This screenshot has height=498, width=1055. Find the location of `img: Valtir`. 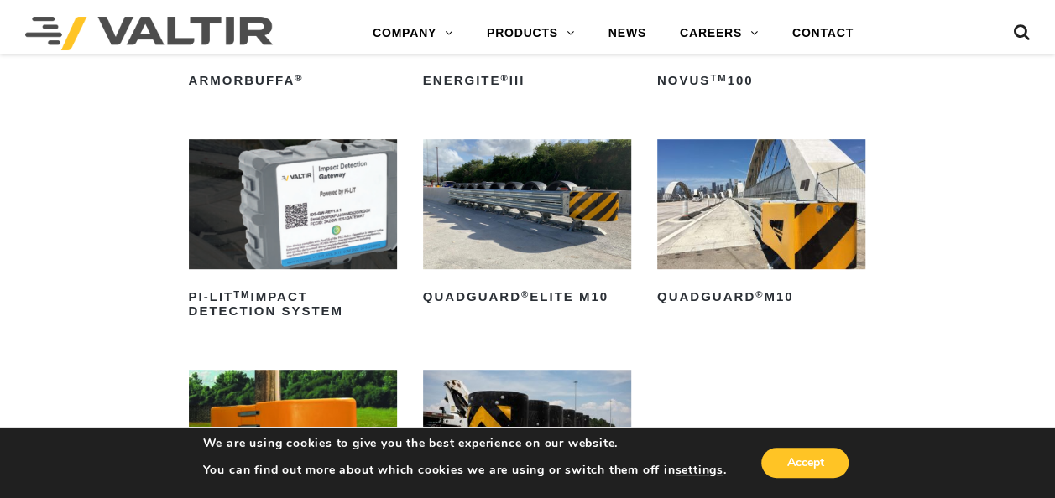

img: Valtir is located at coordinates (149, 34).